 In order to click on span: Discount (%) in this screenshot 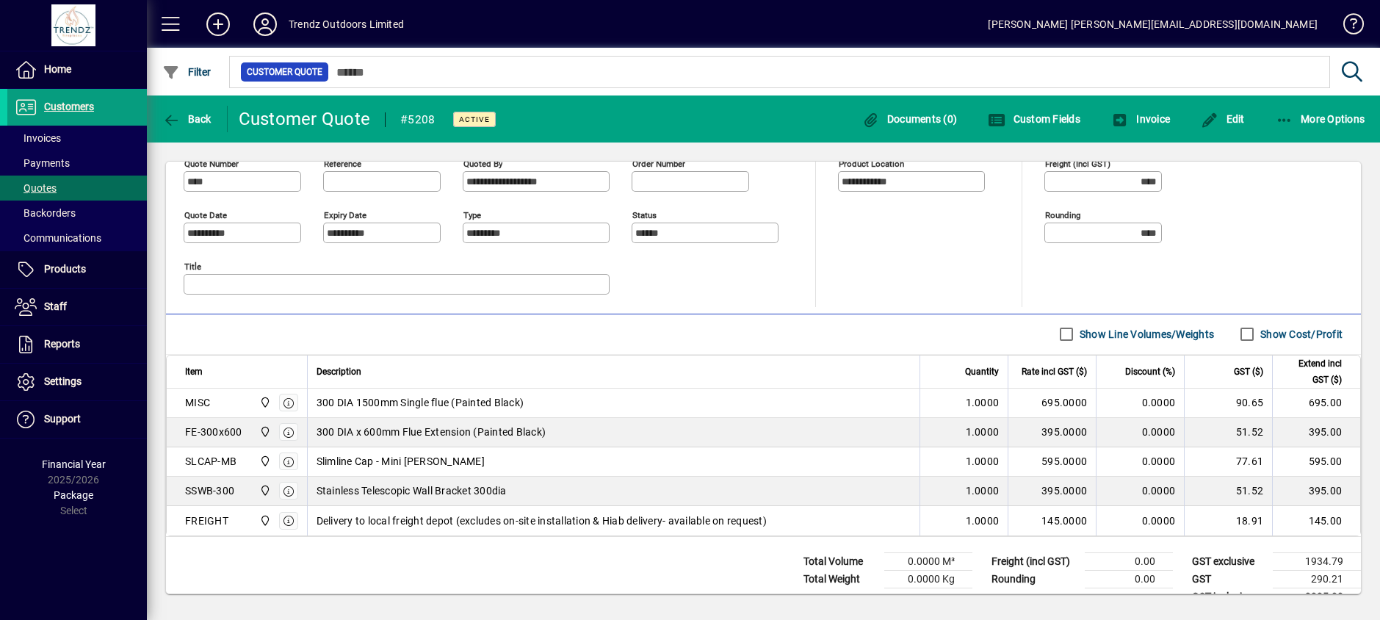, I will do `click(1150, 372)`.